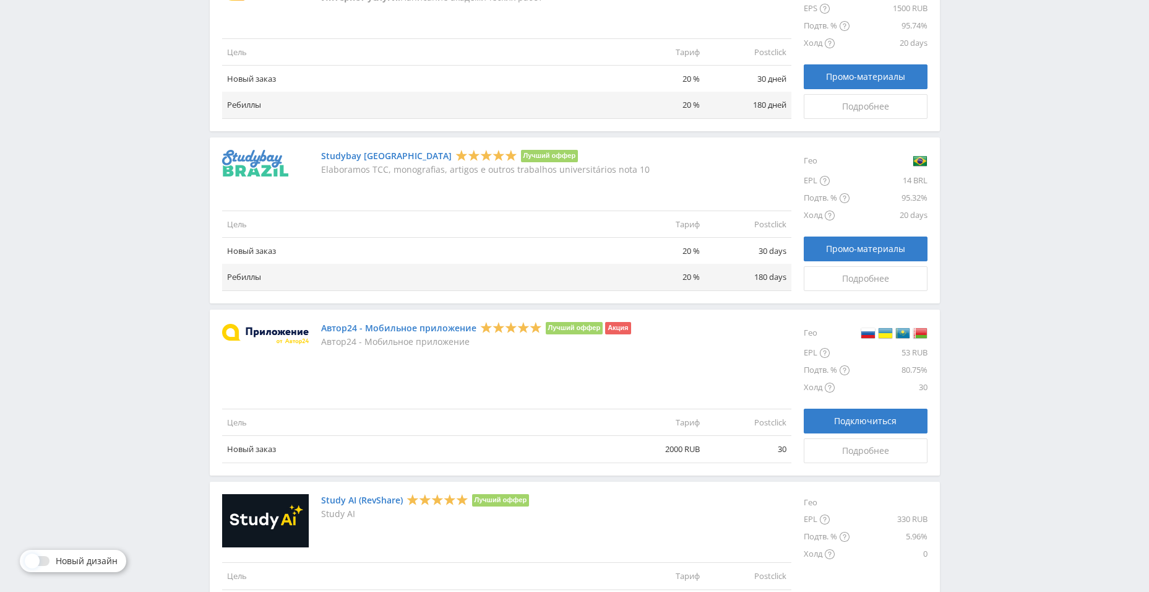 Image resolution: width=1149 pixels, height=592 pixels. I want to click on td: 180 дней, so click(748, 105).